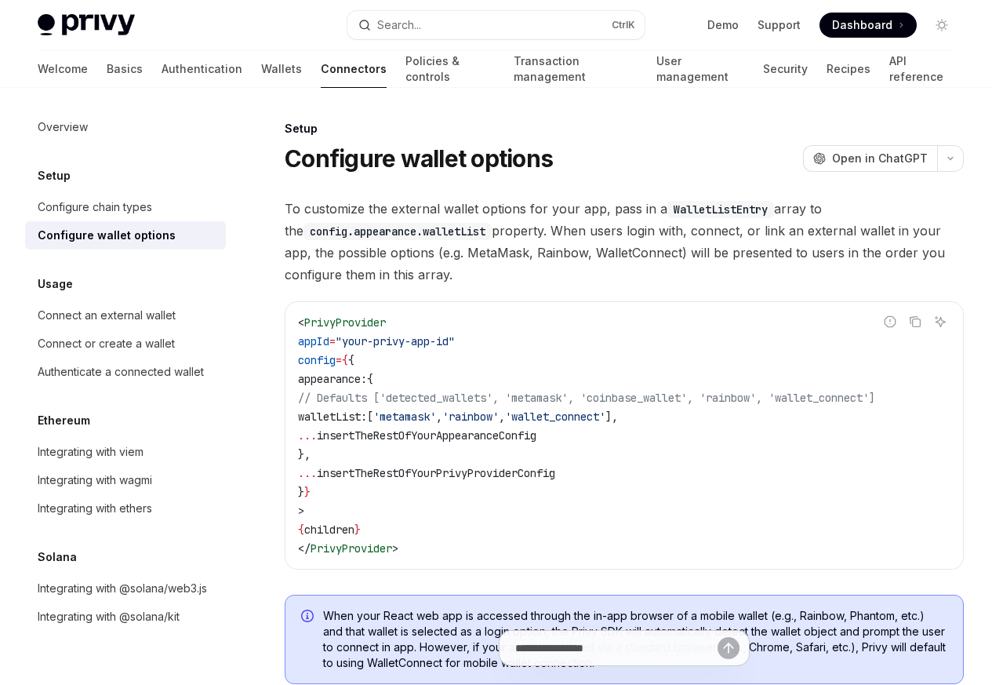 This screenshot has height=685, width=992. Describe the element at coordinates (55, 284) in the screenshot. I see `h5: Usage` at that location.